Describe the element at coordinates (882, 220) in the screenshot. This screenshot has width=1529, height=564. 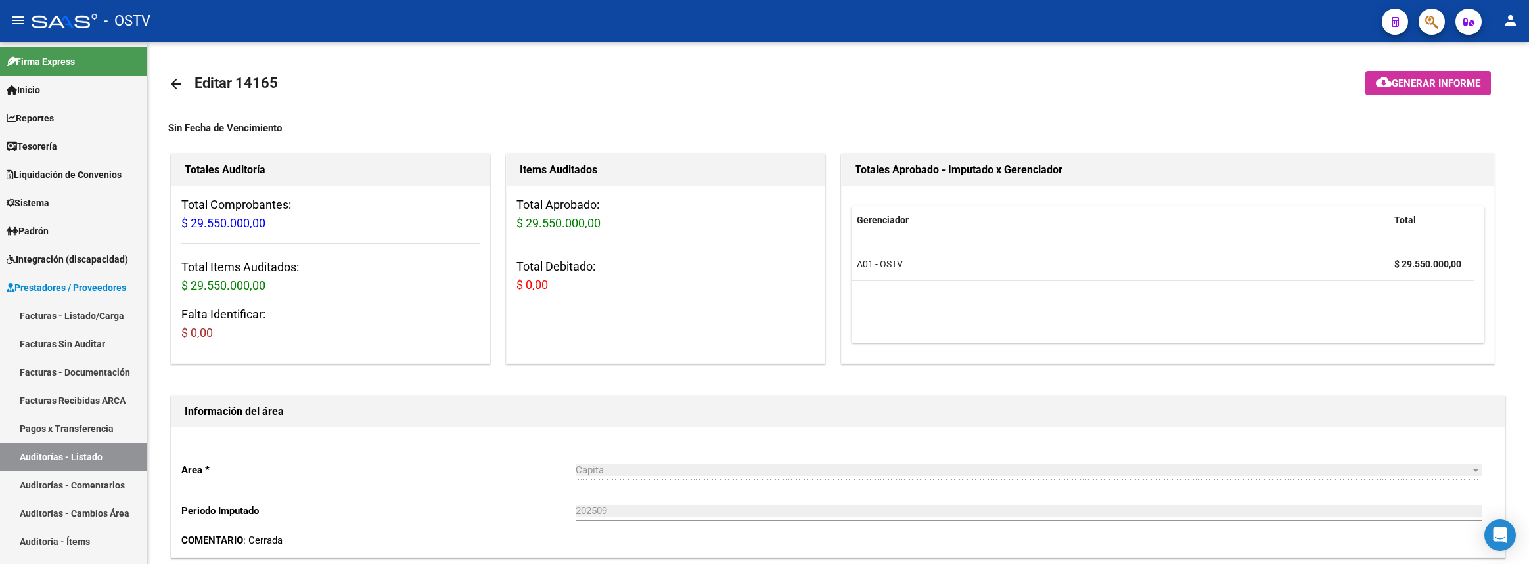
I see `span: Gerenciador` at that location.